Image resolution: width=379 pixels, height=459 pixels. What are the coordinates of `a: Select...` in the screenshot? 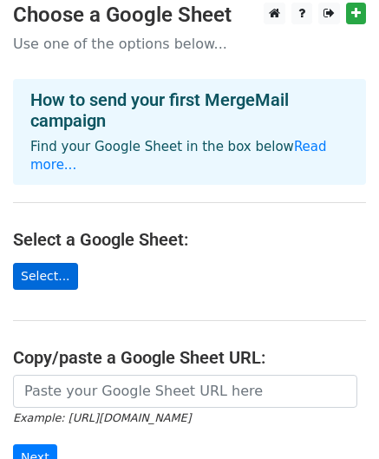 It's located at (45, 276).